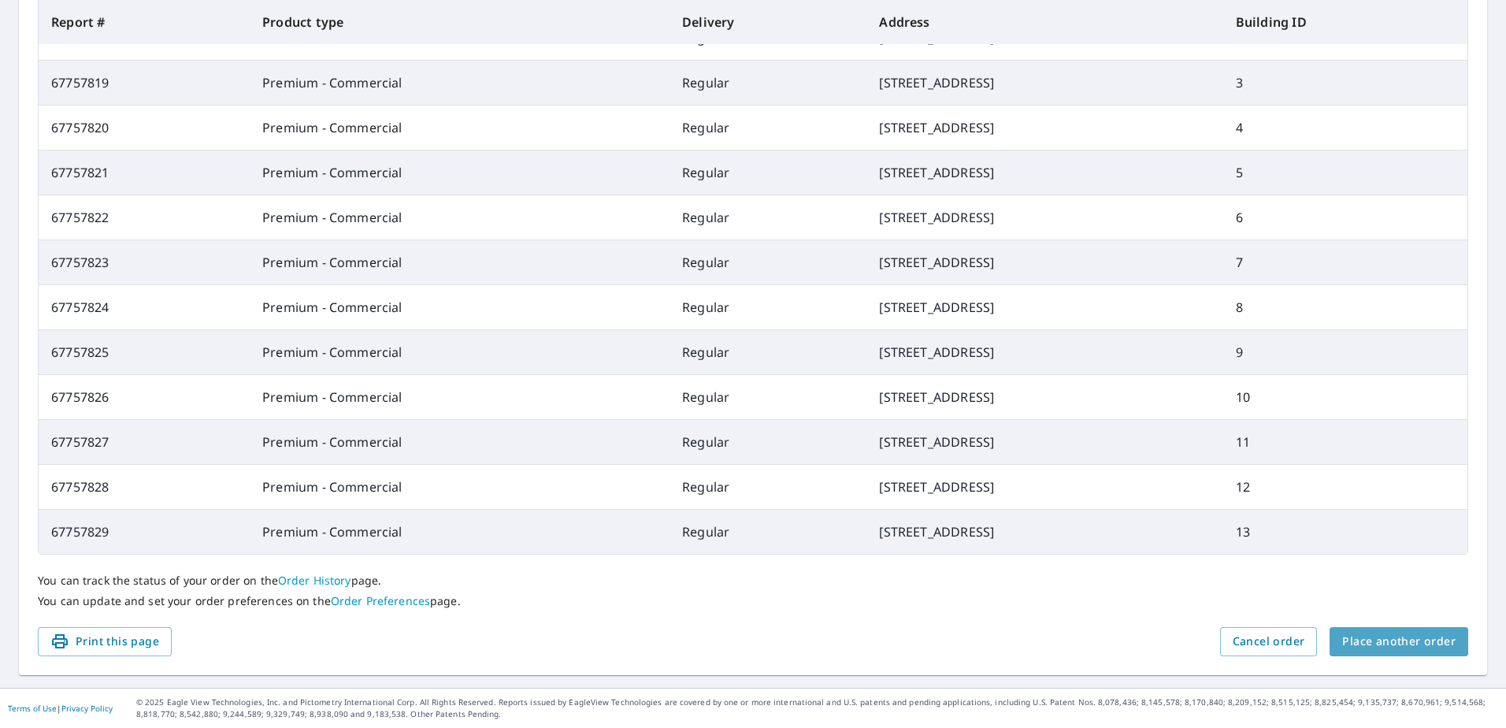 This screenshot has width=1506, height=728. I want to click on button: Print this page, so click(105, 641).